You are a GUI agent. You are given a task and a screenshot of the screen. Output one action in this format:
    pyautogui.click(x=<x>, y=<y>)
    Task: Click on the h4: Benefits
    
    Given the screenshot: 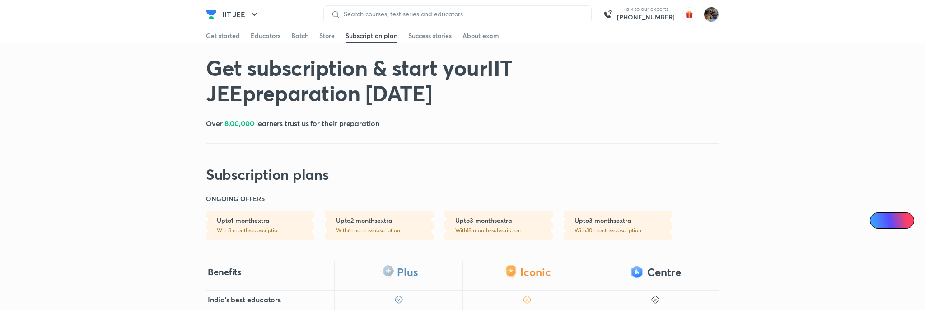 What is the action you would take?
    pyautogui.click(x=225, y=272)
    